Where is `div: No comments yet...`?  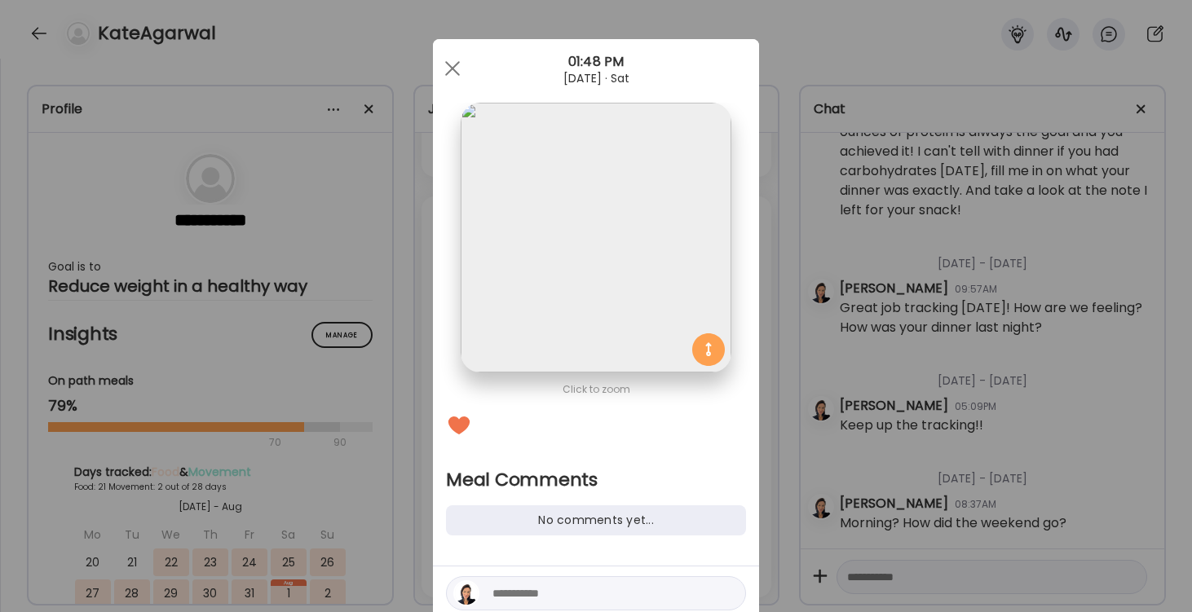 div: No comments yet... is located at coordinates (596, 520).